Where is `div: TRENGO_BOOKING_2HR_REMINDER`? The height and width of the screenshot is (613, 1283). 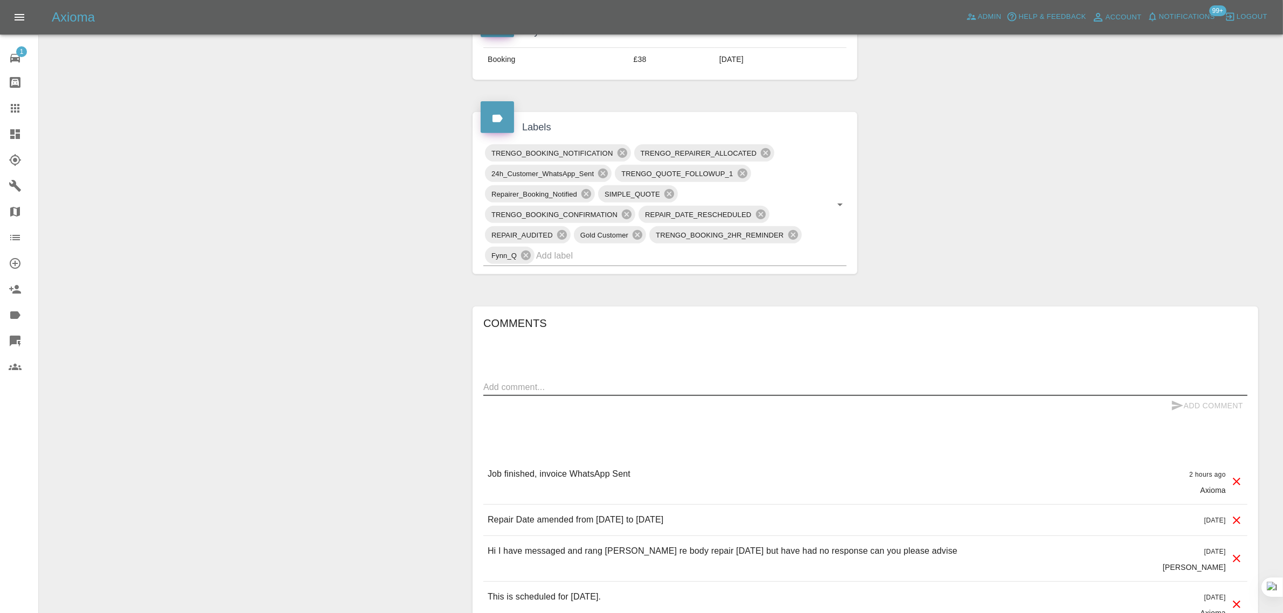
div: TRENGO_BOOKING_2HR_REMINDER is located at coordinates (726, 235).